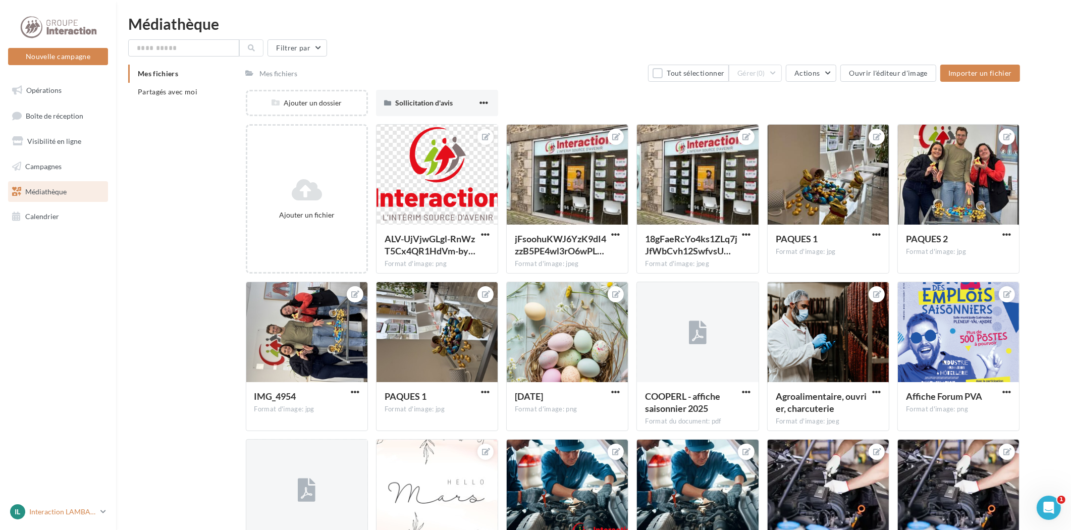 The height and width of the screenshot is (530, 1071). What do you see at coordinates (54, 141) in the screenshot?
I see `span: Visibilité en ligne` at bounding box center [54, 141].